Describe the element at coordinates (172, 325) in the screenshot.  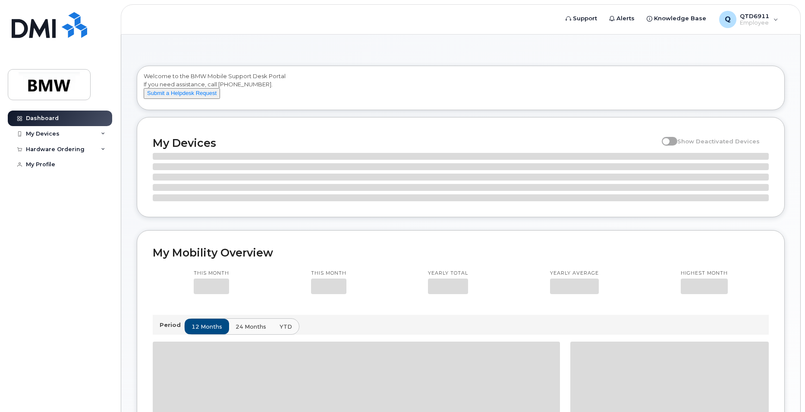
I see `p: Period` at that location.